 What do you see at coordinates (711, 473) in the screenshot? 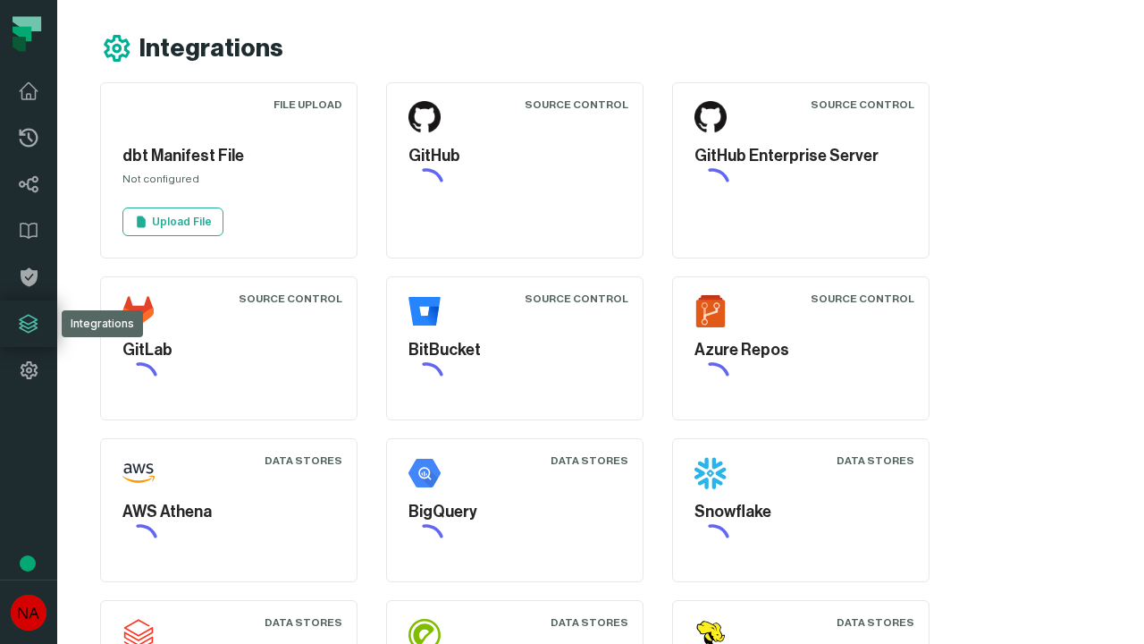
I see `img: Snowflake` at bounding box center [711, 473].